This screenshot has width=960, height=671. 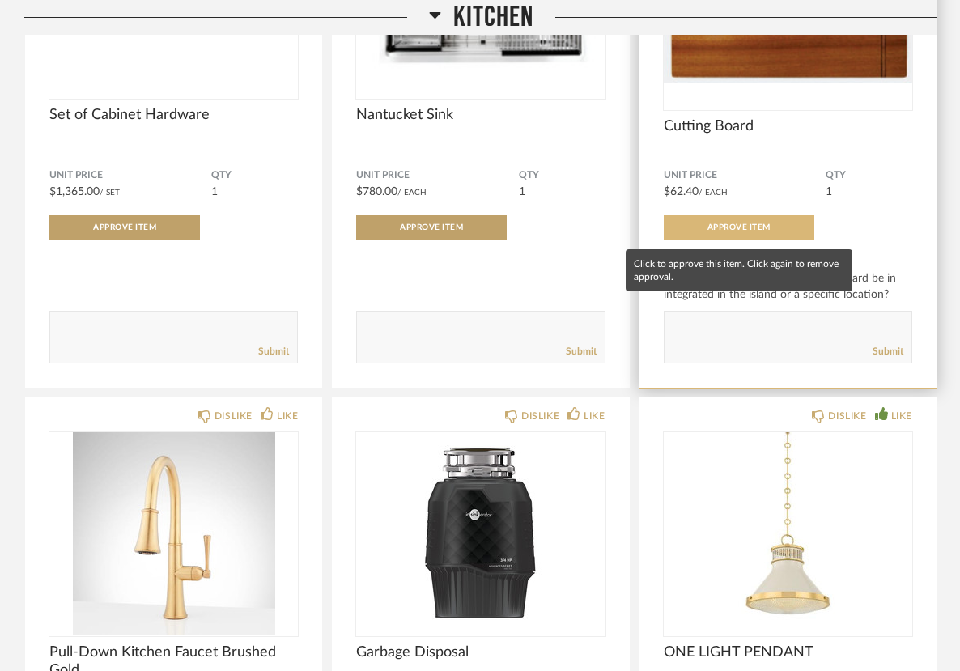 What do you see at coordinates (788, 653) in the screenshot?
I see `span: ONE LIGHT PENDANT` at bounding box center [788, 653].